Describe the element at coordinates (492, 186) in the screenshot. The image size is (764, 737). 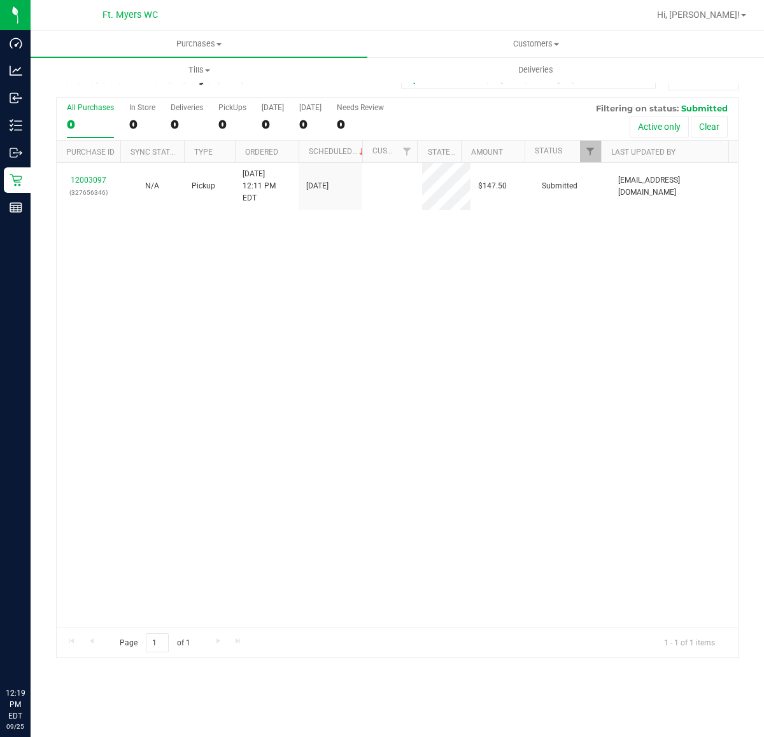
I see `span: $147.50` at that location.